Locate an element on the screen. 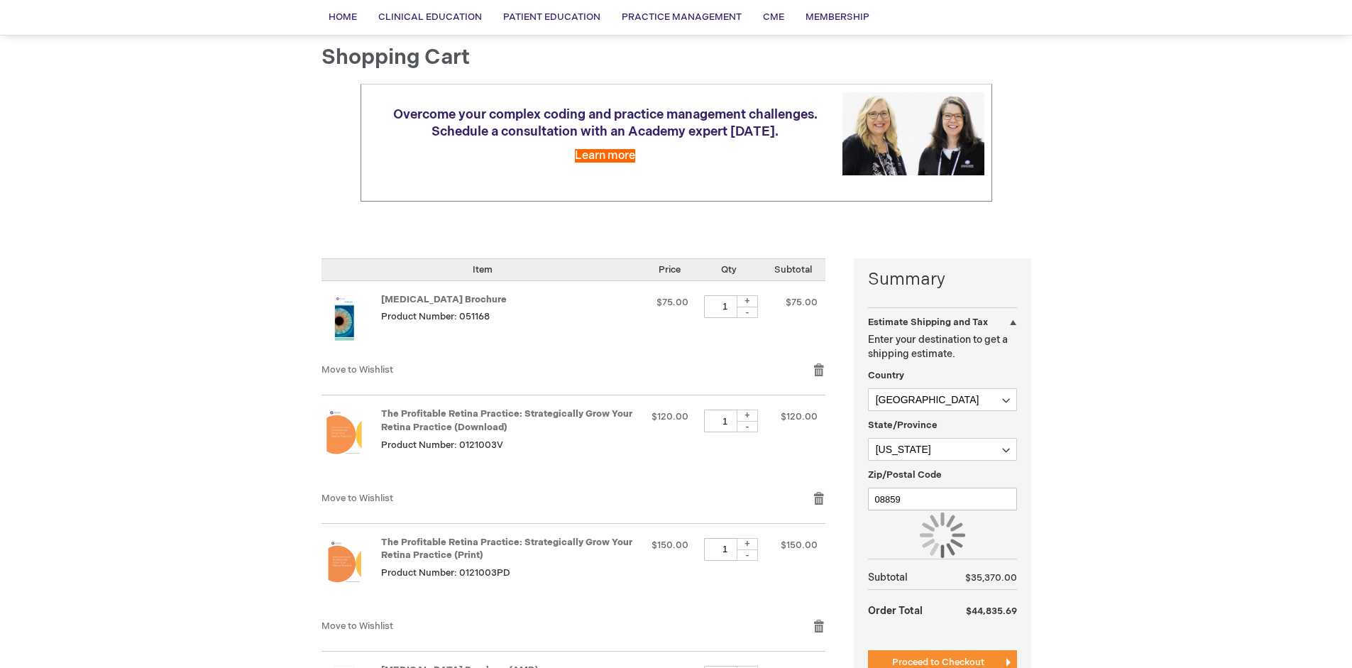 The height and width of the screenshot is (668, 1352). span: $35,370.00 is located at coordinates (991, 578).